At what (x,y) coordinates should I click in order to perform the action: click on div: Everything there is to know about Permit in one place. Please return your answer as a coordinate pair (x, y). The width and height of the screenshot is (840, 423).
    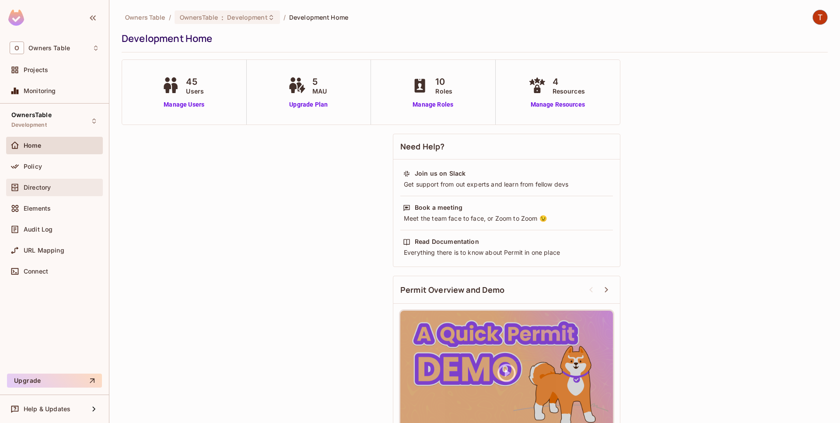
    Looking at the image, I should click on (506, 253).